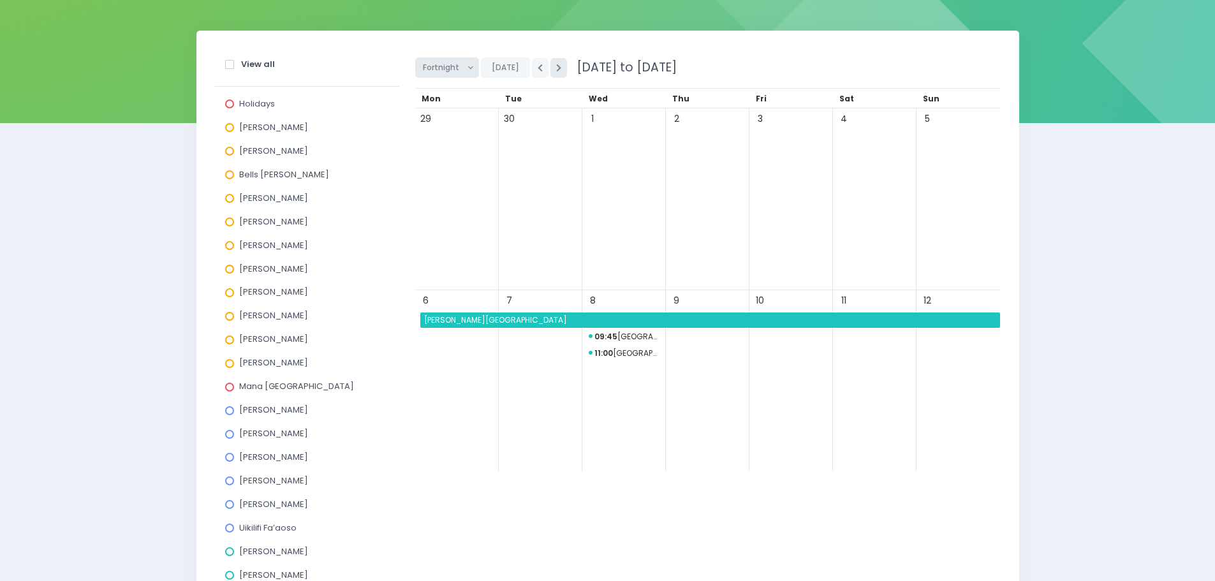 Image resolution: width=1215 pixels, height=581 pixels. I want to click on span: Mon, so click(431, 98).